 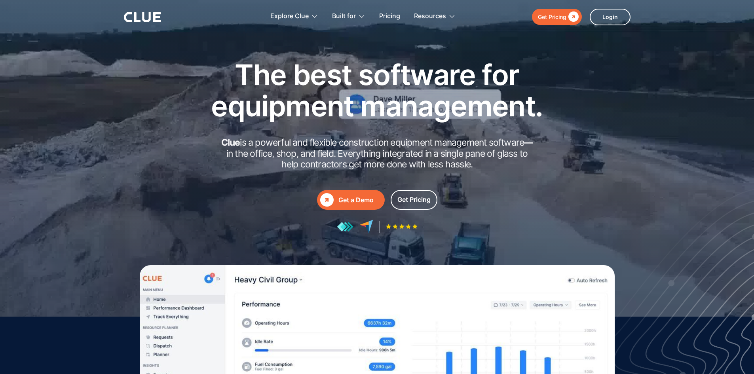 What do you see at coordinates (610, 17) in the screenshot?
I see `a: Login` at bounding box center [610, 17].